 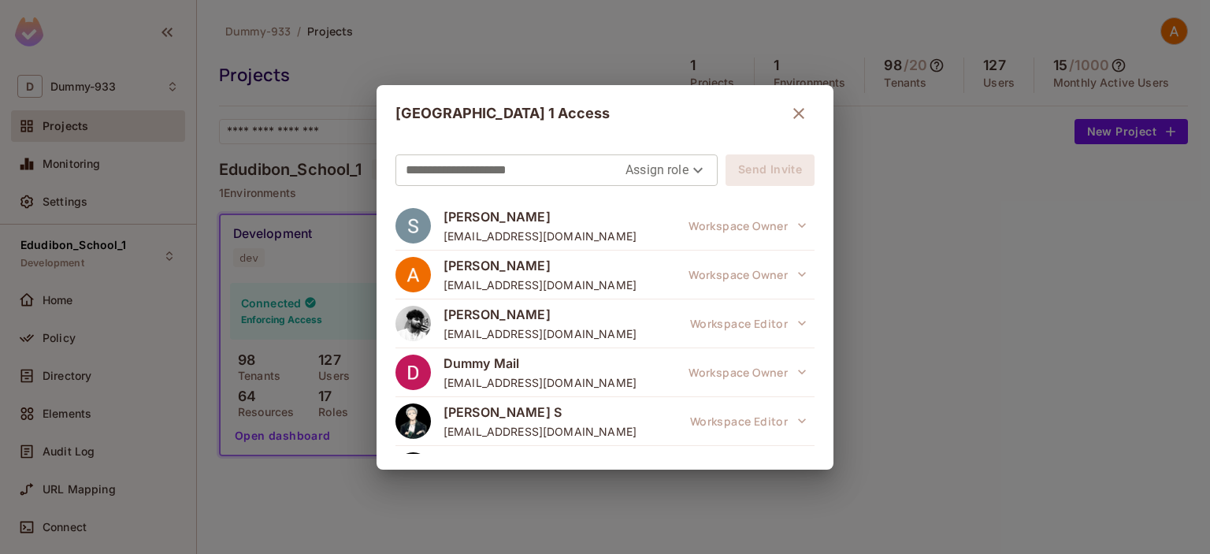 I want to click on span: Dummy Mail, so click(x=539, y=363).